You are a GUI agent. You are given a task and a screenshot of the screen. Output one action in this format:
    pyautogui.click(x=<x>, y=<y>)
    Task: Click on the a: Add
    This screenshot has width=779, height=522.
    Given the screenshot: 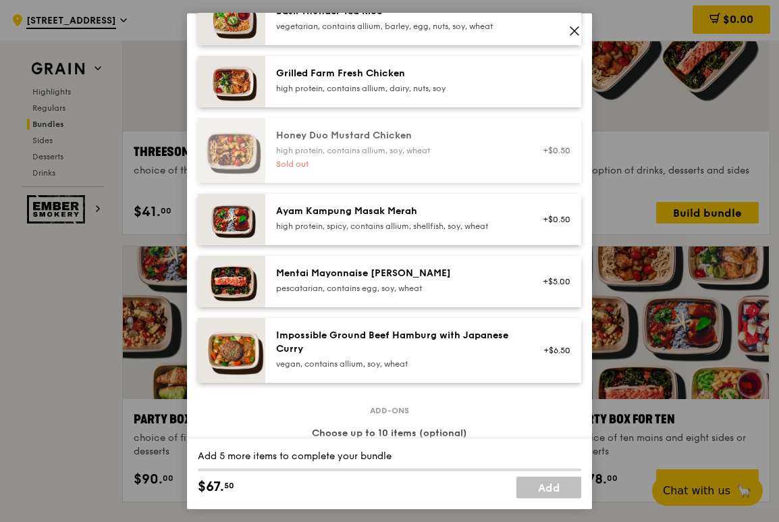 What is the action you would take?
    pyautogui.click(x=549, y=488)
    